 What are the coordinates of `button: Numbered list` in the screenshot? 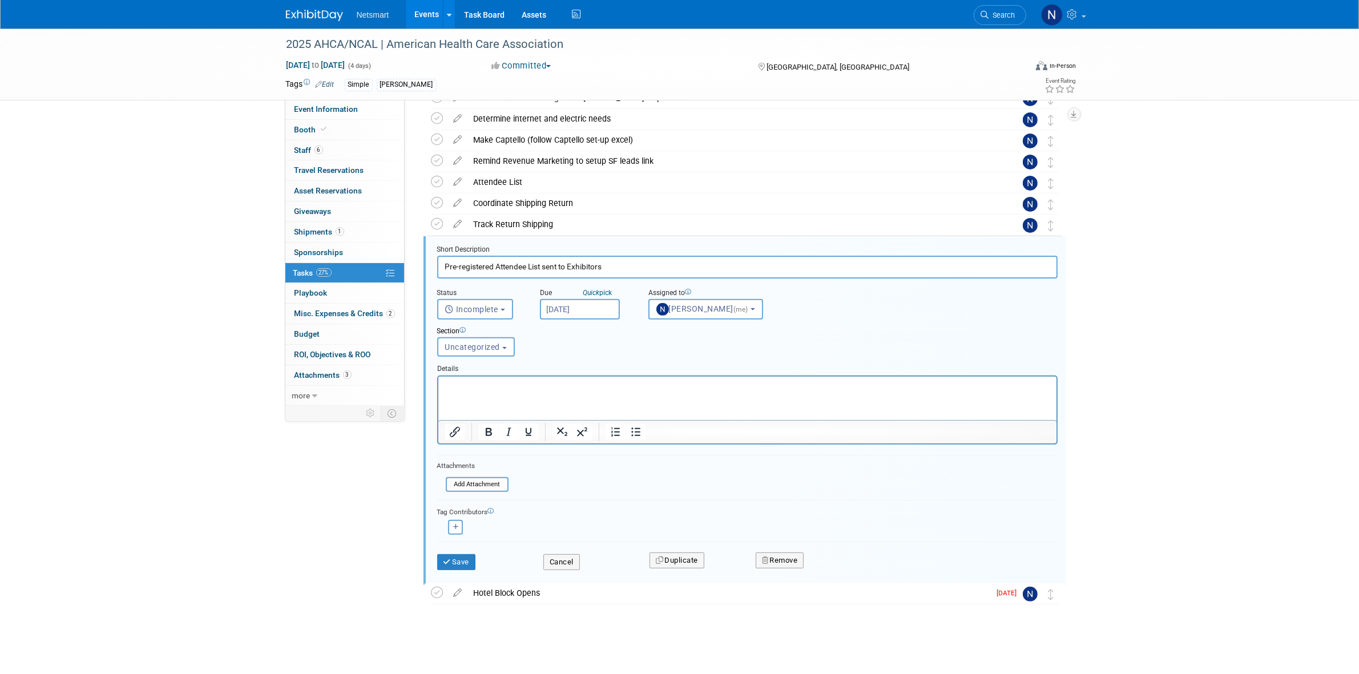 It's located at (615, 432).